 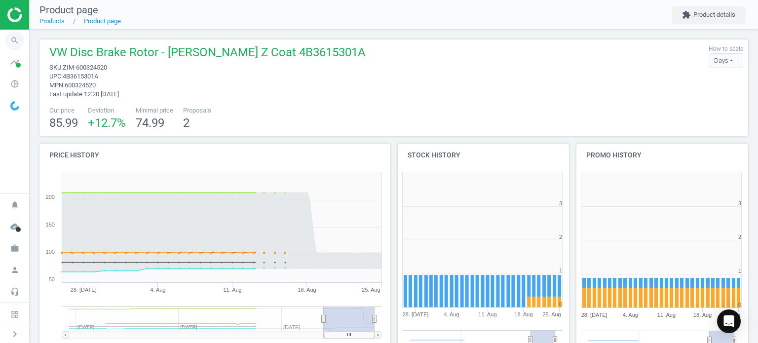 What do you see at coordinates (154, 110) in the screenshot?
I see `span: Minimal price` at bounding box center [154, 110].